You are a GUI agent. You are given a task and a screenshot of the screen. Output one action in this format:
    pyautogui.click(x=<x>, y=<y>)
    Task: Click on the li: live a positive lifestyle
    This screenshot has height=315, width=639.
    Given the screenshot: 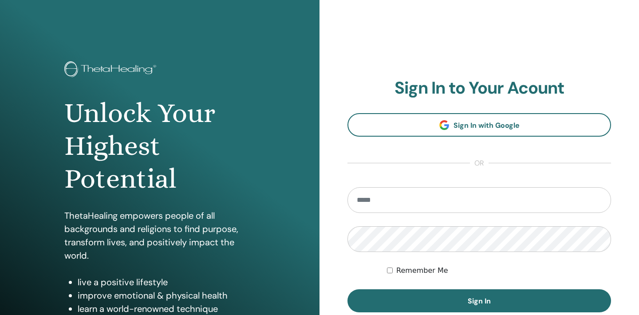 What is the action you would take?
    pyautogui.click(x=166, y=282)
    